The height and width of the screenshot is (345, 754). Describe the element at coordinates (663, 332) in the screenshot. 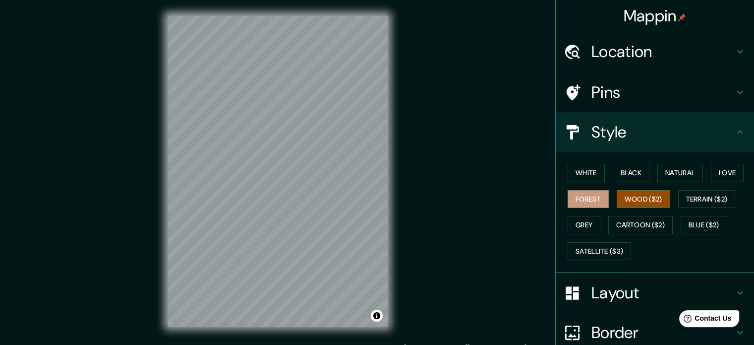

I see `h4: Border` at that location.